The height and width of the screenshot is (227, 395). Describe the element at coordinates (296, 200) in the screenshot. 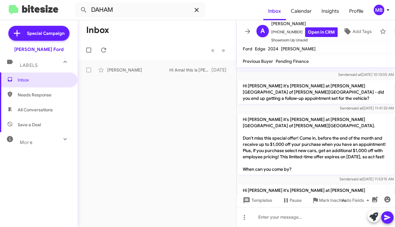

I see `span: Pause` at that location.